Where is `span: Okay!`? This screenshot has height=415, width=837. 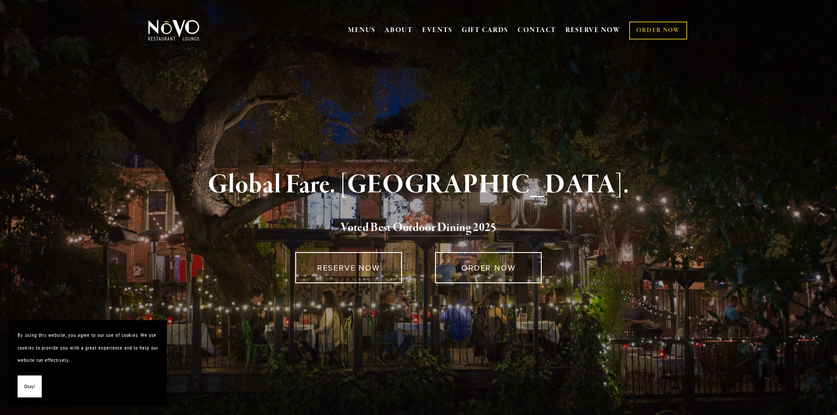 span: Okay! is located at coordinates (29, 386).